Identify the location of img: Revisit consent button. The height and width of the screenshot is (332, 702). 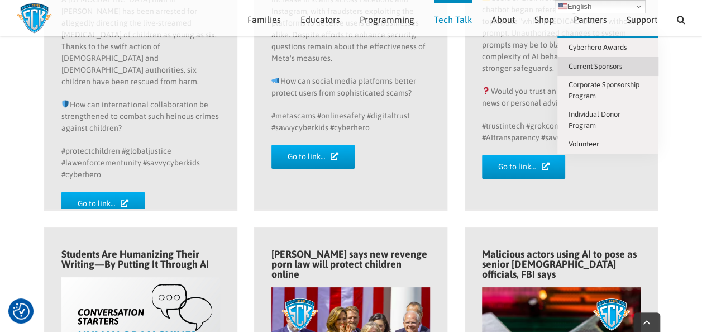
(21, 311).